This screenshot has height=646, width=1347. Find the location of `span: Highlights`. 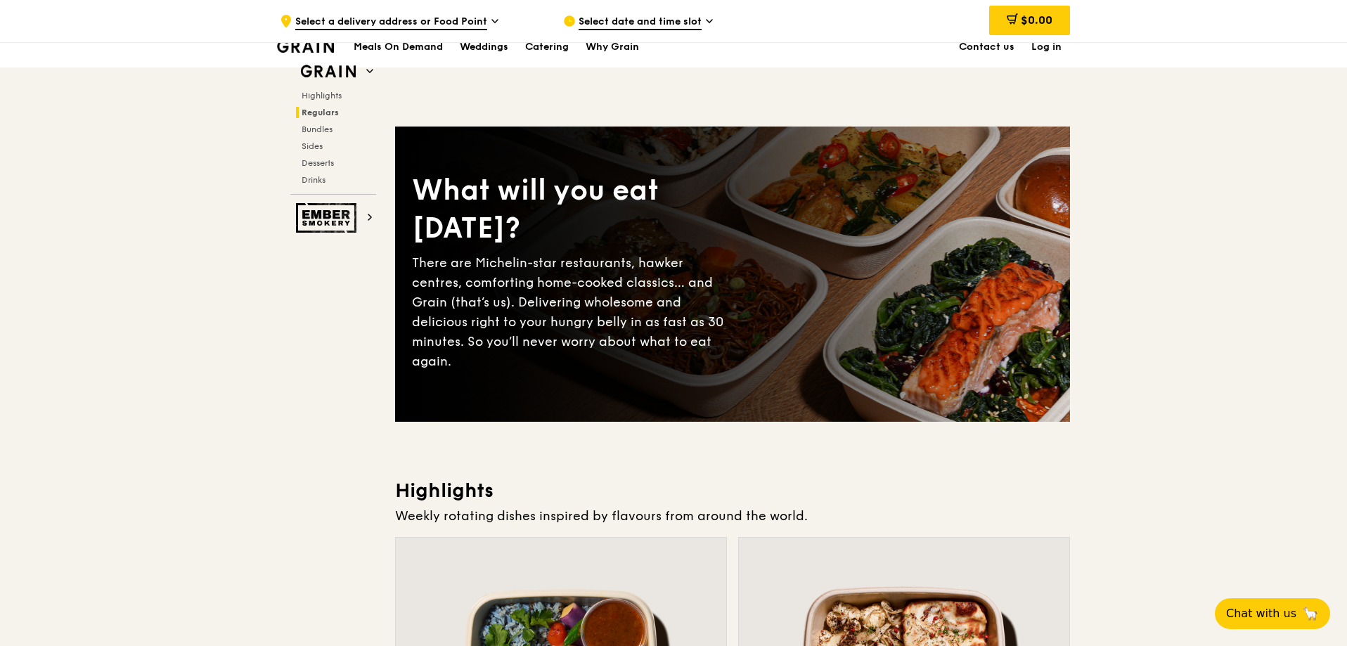

span: Highlights is located at coordinates (321, 96).